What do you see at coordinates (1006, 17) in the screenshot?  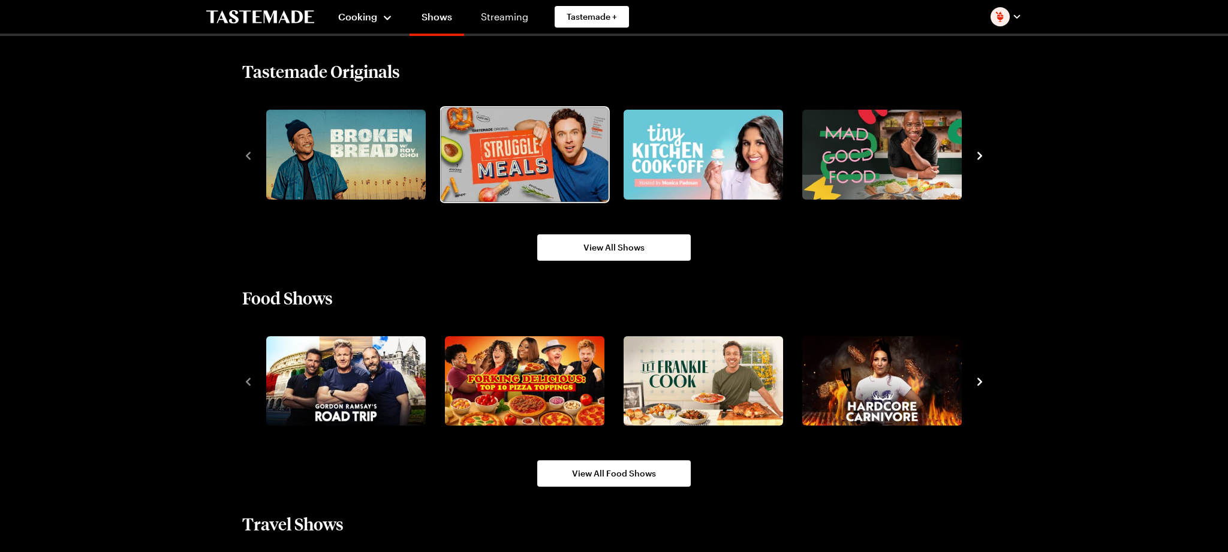 I see `button: Profile picture` at bounding box center [1006, 17].